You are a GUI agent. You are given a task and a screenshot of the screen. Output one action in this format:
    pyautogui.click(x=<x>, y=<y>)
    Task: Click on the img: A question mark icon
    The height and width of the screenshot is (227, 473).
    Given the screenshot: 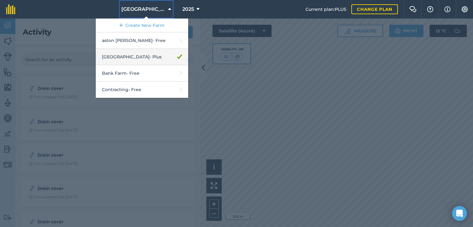 What is the action you would take?
    pyautogui.click(x=431, y=9)
    